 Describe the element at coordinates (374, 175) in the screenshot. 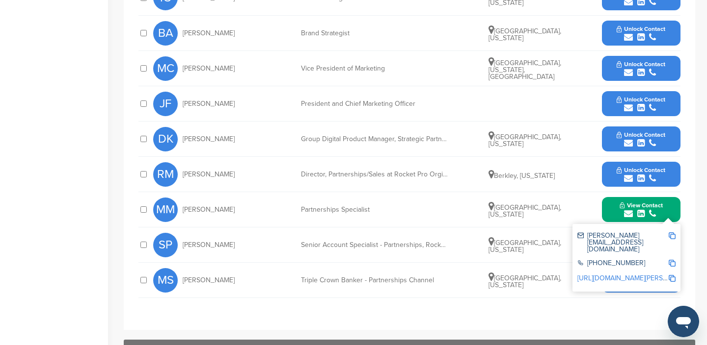

I see `div: Director, Partnerships/Sales at Rocket Pro Orginate` at that location.